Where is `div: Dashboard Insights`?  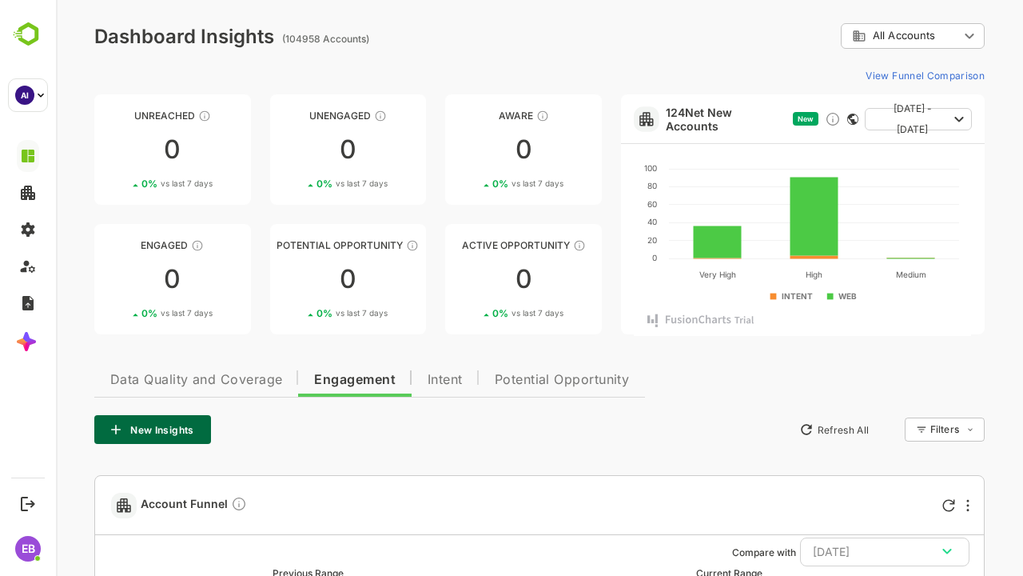 div: Dashboard Insights is located at coordinates (128, 36).